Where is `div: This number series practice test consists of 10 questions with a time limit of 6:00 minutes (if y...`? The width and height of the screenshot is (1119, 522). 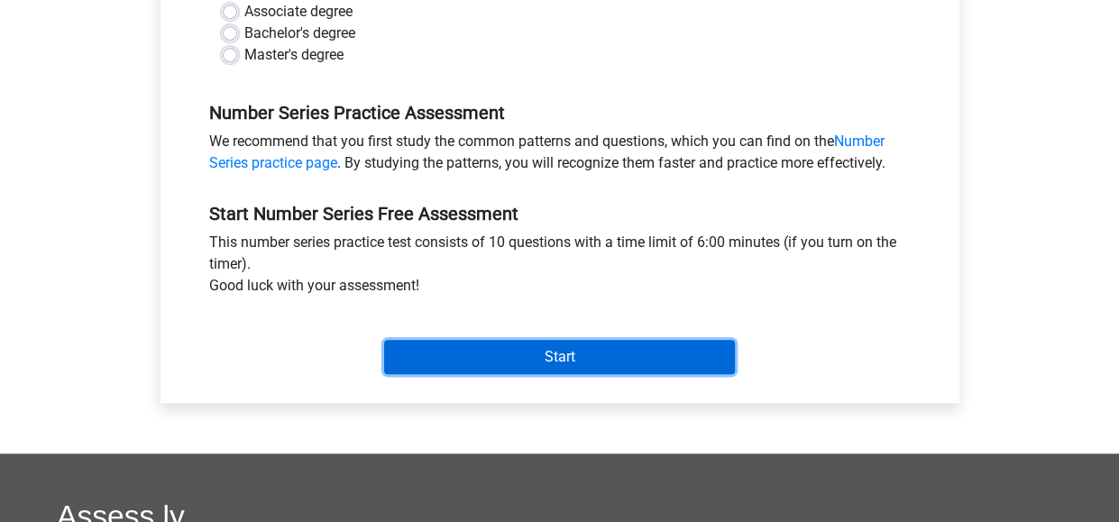
div: This number series practice test consists of 10 questions with a time limit of 6:00 minutes (if y... is located at coordinates (560, 268).